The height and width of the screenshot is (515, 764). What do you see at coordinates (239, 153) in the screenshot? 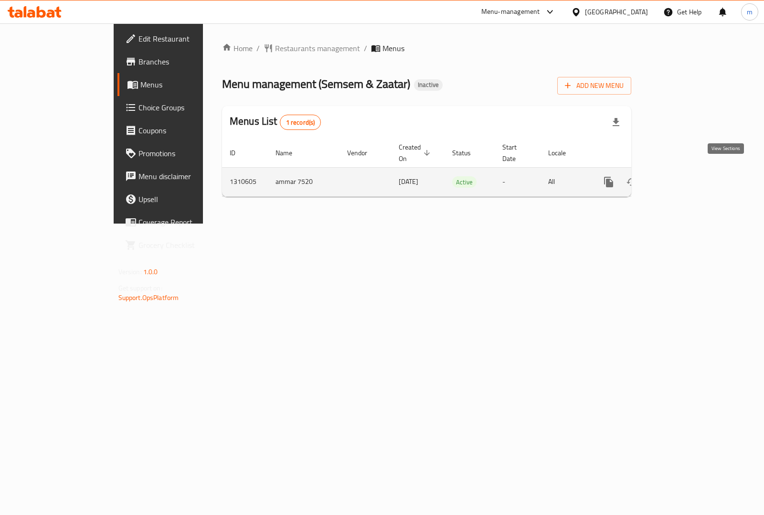
I see `span: ID` at bounding box center [239, 153].